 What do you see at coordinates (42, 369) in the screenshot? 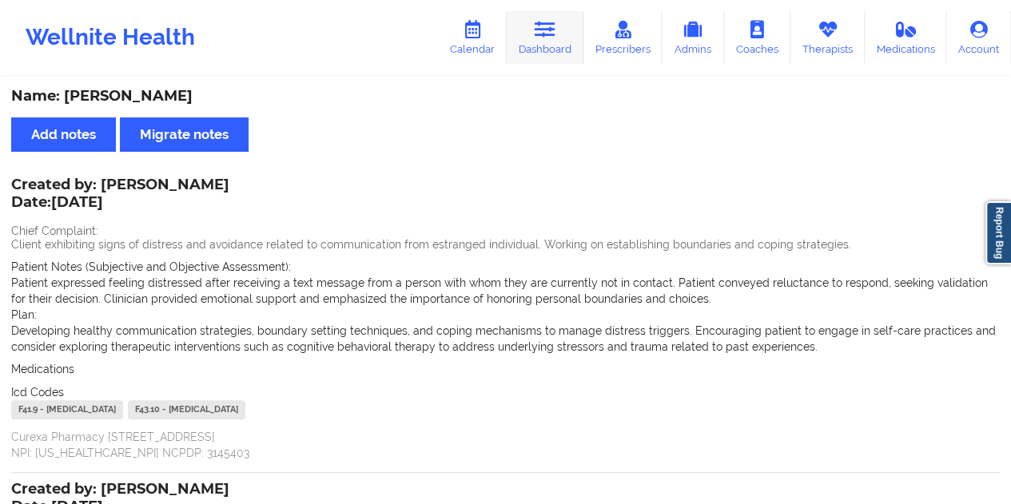
I see `span: Medications` at bounding box center [42, 369].